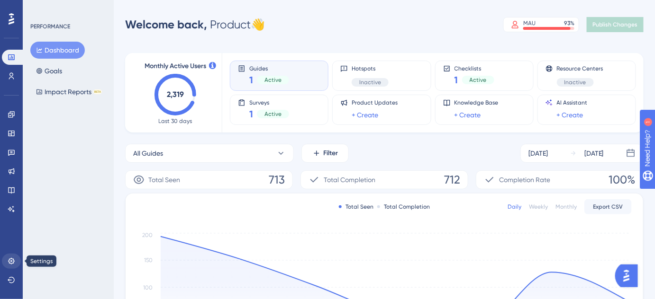  Describe the element at coordinates (569, 23) in the screenshot. I see `div: 93 %` at that location.